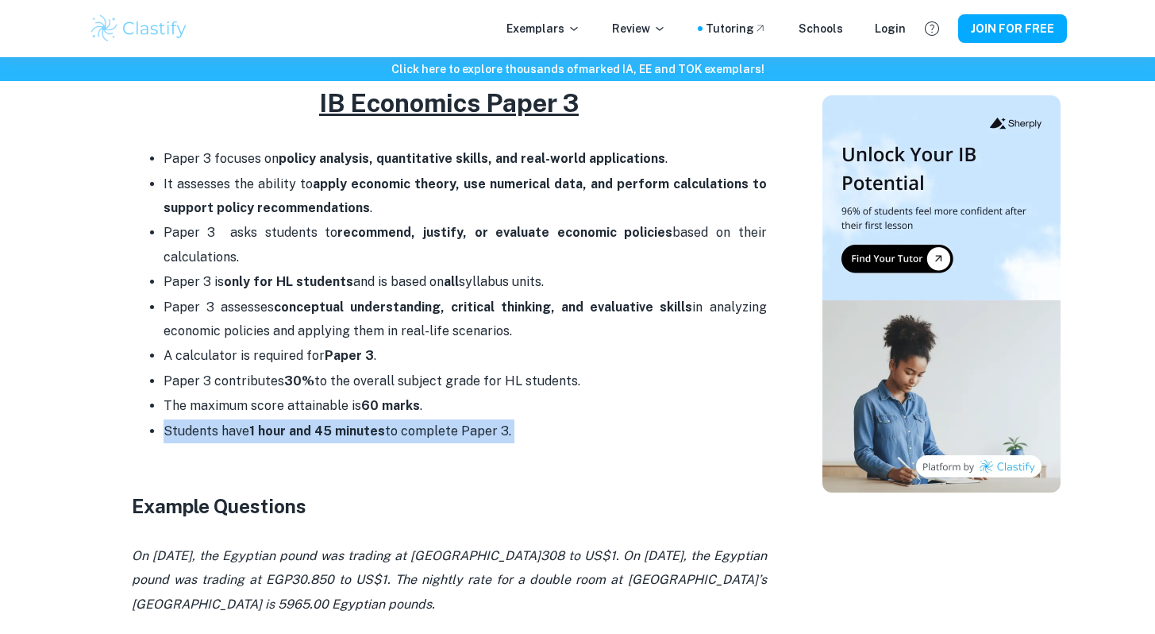 Image resolution: width=1155 pixels, height=634 pixels. What do you see at coordinates (465, 431) in the screenshot?
I see `p: Students have to complete Paper 3.` at bounding box center [465, 431].